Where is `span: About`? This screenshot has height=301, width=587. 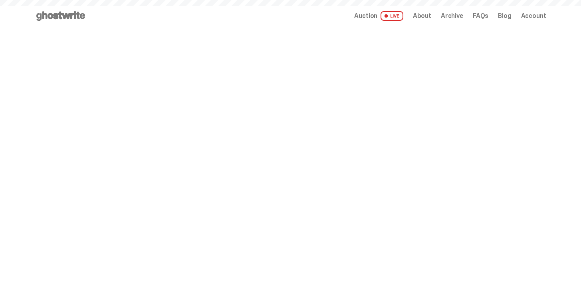
span: About is located at coordinates (422, 16).